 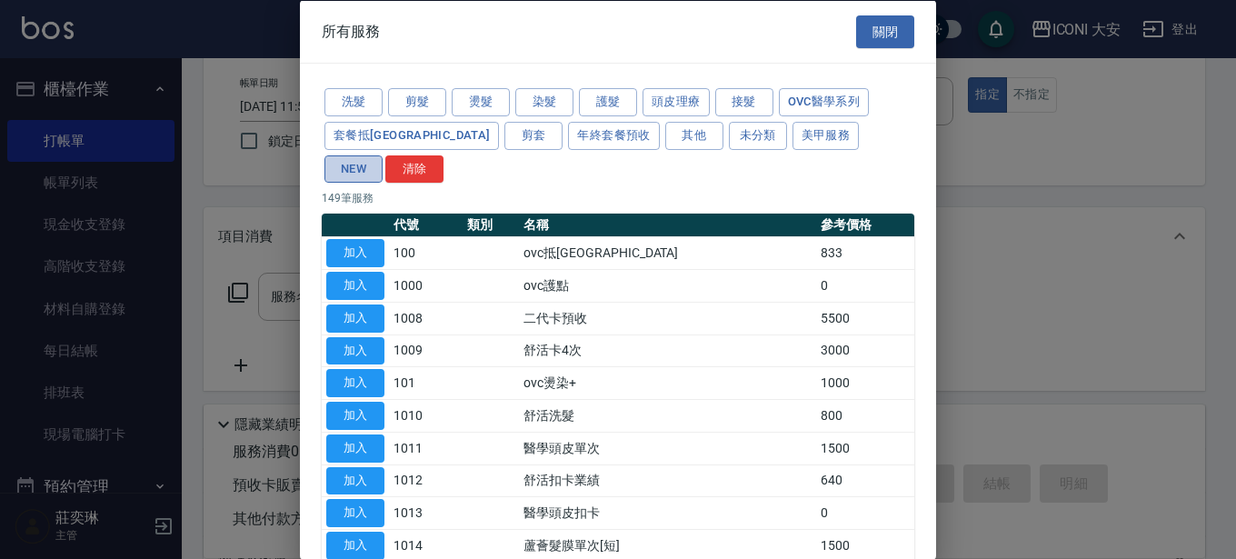 What do you see at coordinates (865, 225) in the screenshot?
I see `th: 參考價格` at bounding box center [865, 225].